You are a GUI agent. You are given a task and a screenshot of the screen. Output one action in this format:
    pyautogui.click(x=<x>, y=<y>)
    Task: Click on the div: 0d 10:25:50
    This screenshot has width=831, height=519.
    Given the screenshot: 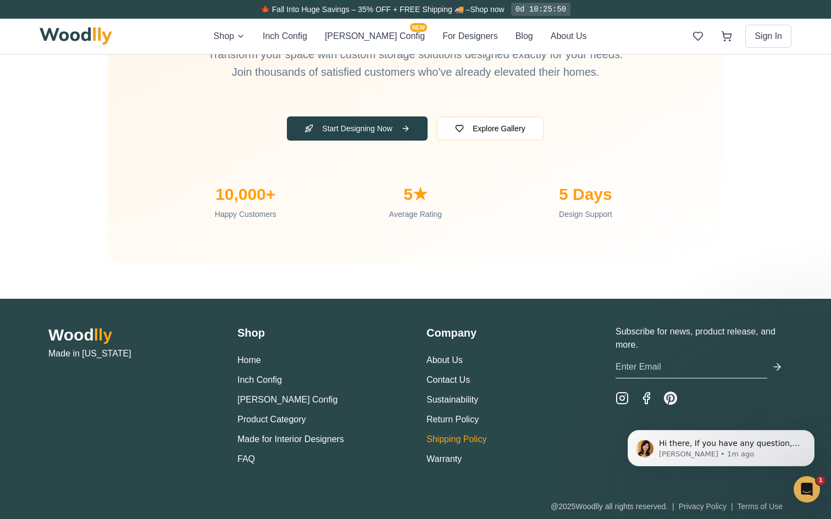 What is the action you would take?
    pyautogui.click(x=540, y=9)
    